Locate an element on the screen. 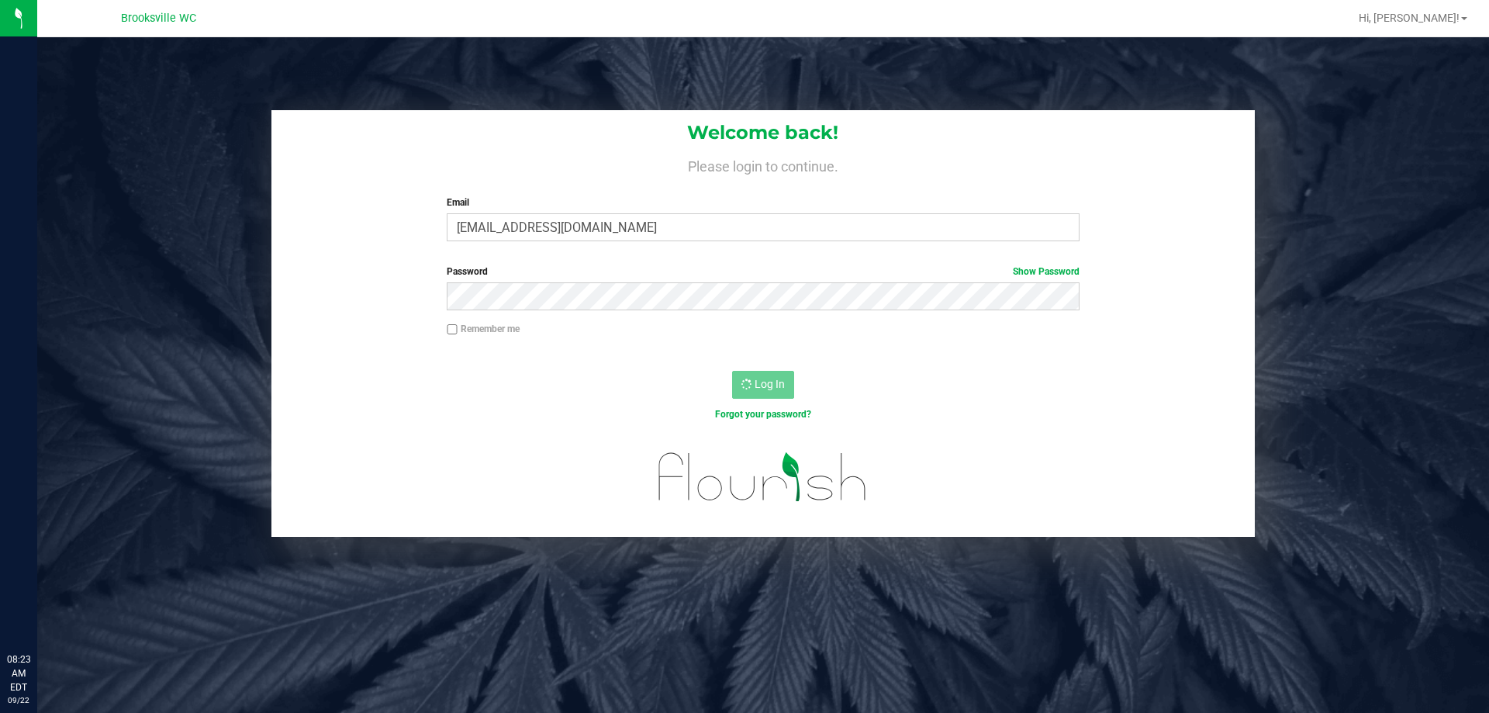 This screenshot has height=713, width=1489. span: Log In is located at coordinates (769, 384).